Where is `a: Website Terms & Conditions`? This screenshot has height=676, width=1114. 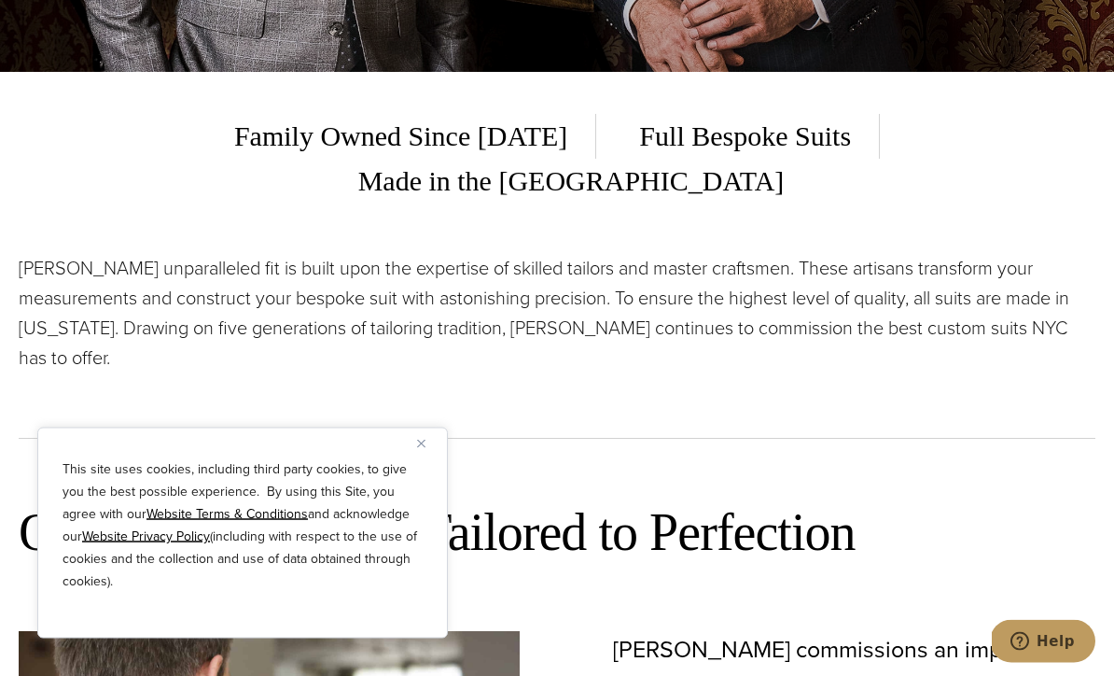
a: Website Terms & Conditions is located at coordinates (227, 513).